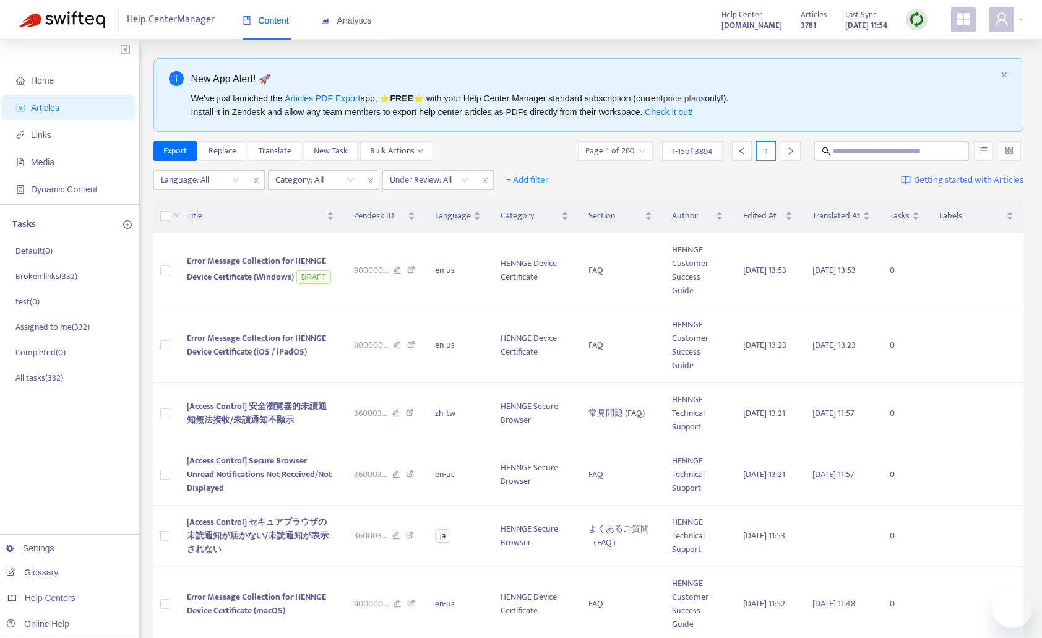 Image resolution: width=1042 pixels, height=638 pixels. Describe the element at coordinates (39, 378) in the screenshot. I see `p: All tasks ( 332 )` at that location.